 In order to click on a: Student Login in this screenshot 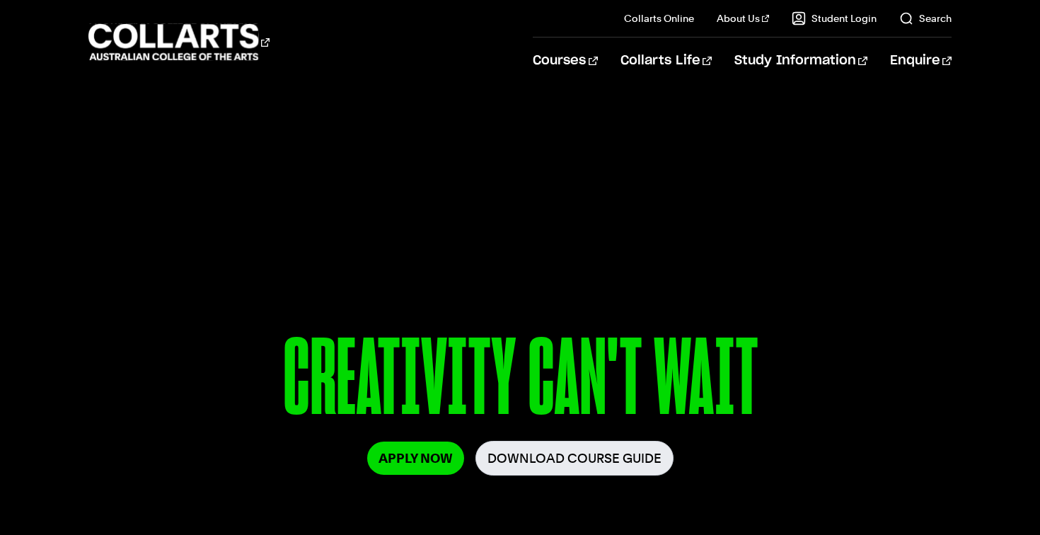, I will do `click(834, 18)`.